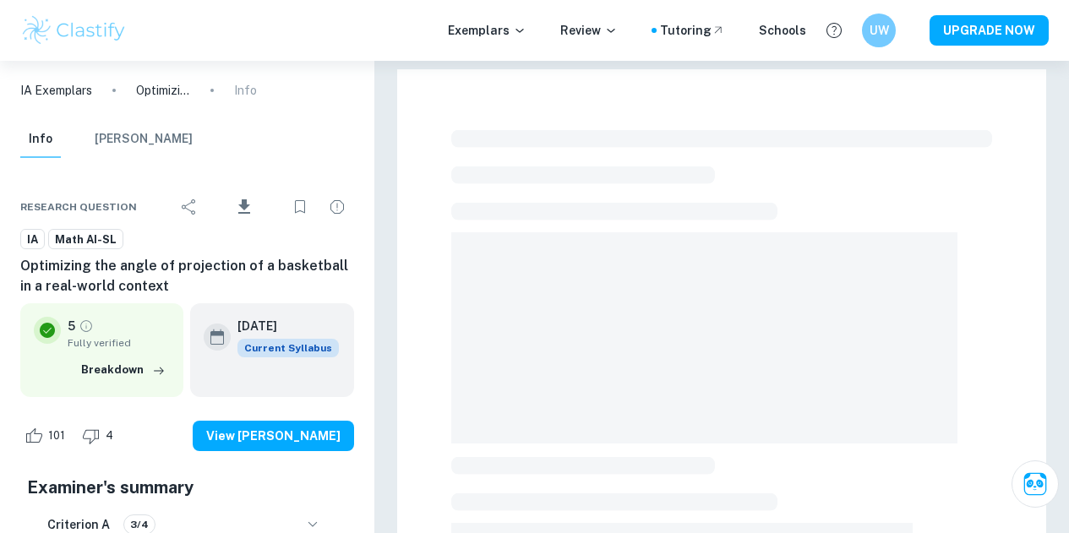 The height and width of the screenshot is (533, 1069). What do you see at coordinates (187, 487) in the screenshot?
I see `h5: Examiner's summary` at bounding box center [187, 487].